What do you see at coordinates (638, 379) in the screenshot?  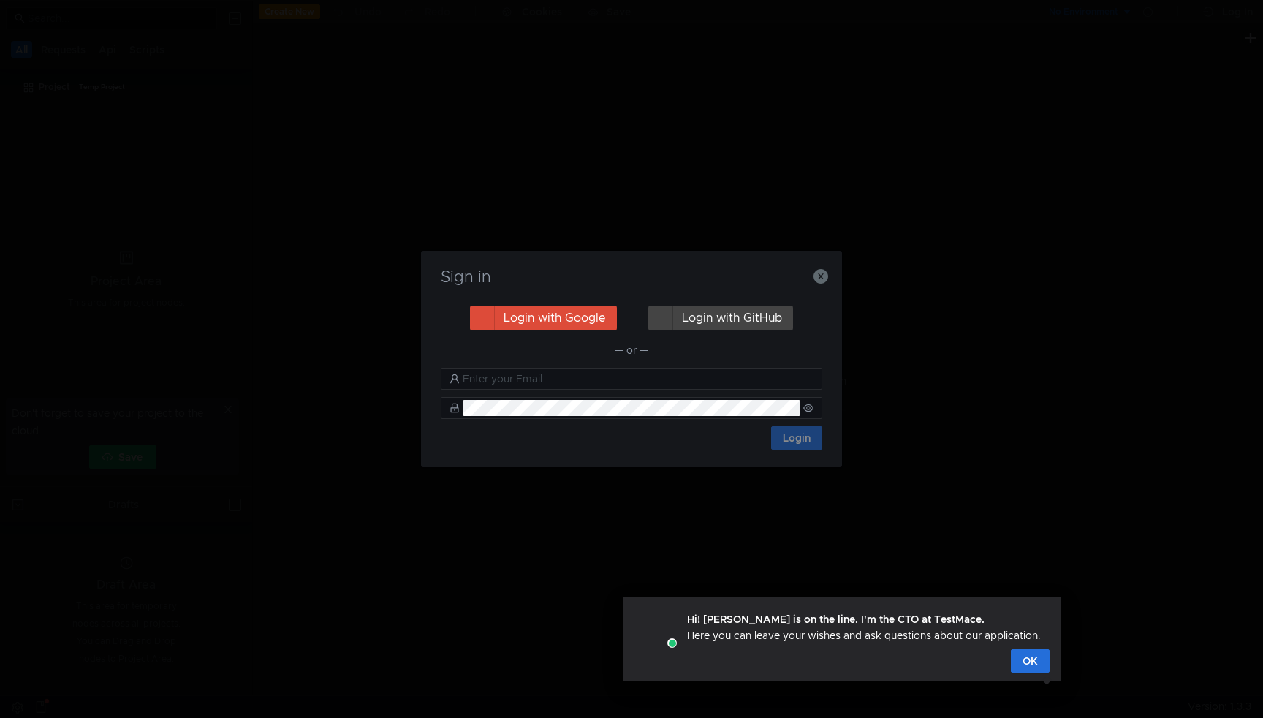 I see `input: Enter your Email` at bounding box center [638, 379].